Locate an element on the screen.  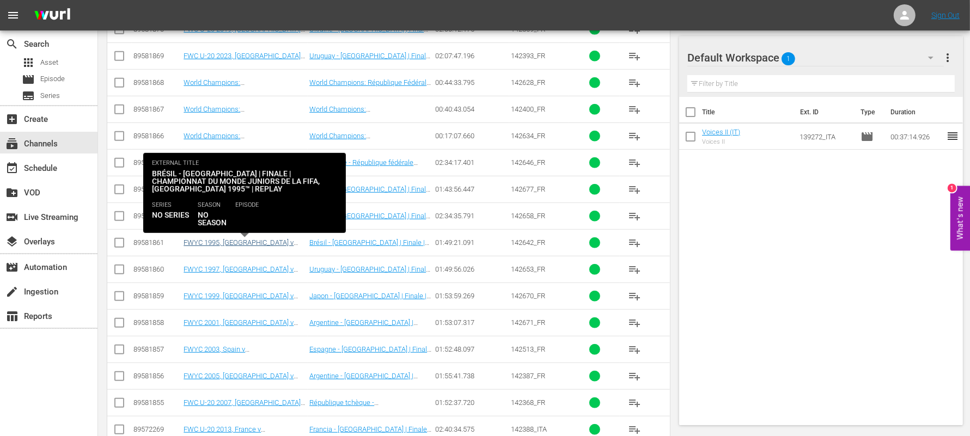
div: 02:07:47.196 is located at coordinates (471, 56).